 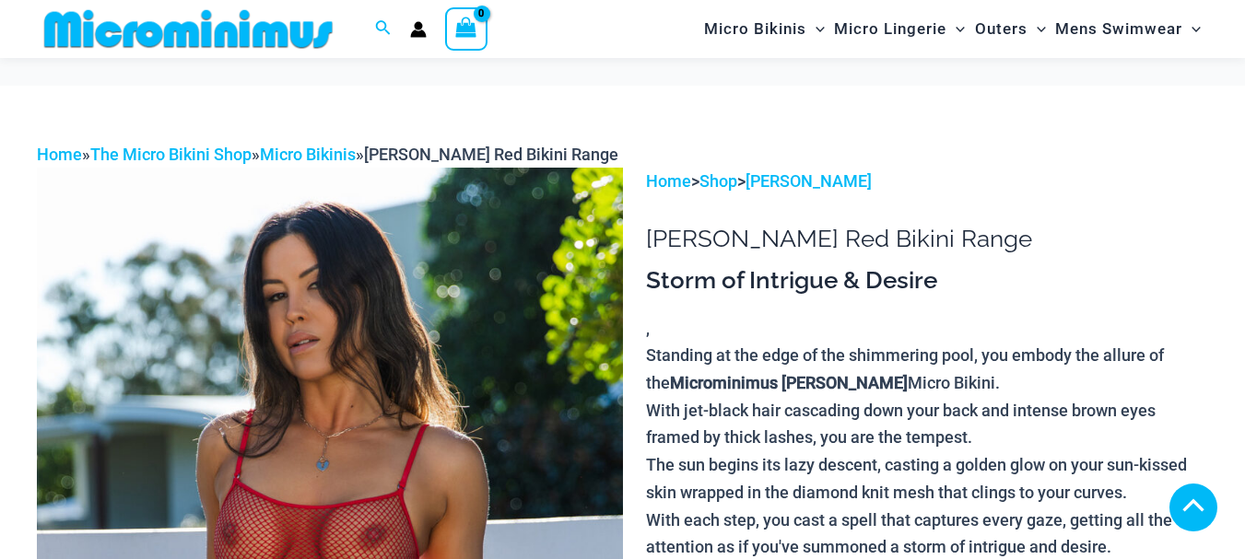 I want to click on a: Micro BikinisMenu ToggleMenu Toggle, so click(x=764, y=29).